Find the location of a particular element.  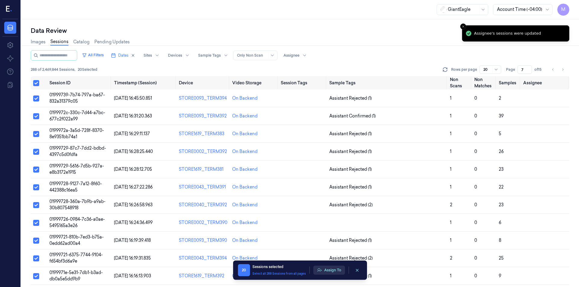

span: 5 is located at coordinates (500, 134).